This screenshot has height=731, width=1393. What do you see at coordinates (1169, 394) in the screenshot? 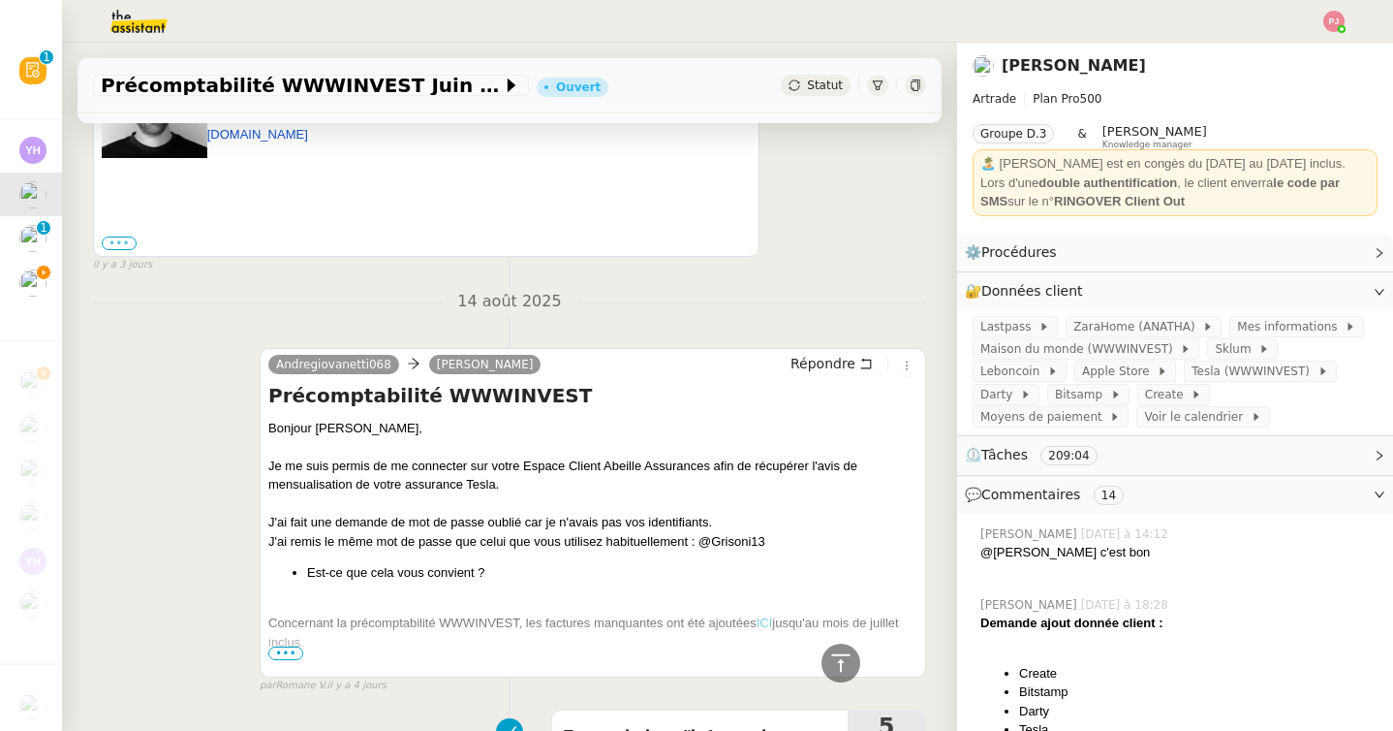
I see `span: Create` at bounding box center [1169, 394].